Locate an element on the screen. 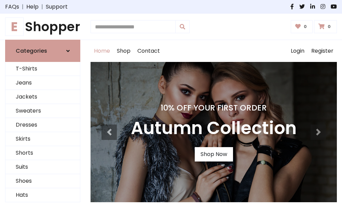 The height and width of the screenshot is (220, 342). a: Jeans is located at coordinates (43, 83).